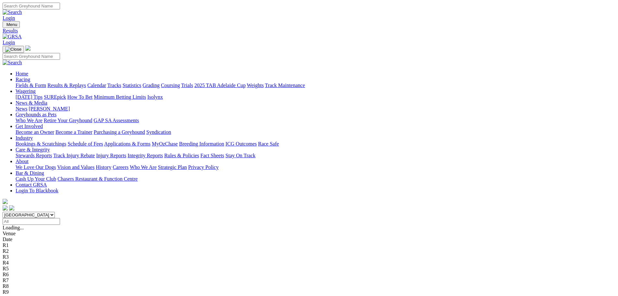 Image resolution: width=618 pixels, height=296 pixels. Describe the element at coordinates (13, 227) in the screenshot. I see `span: Loading...` at that location.